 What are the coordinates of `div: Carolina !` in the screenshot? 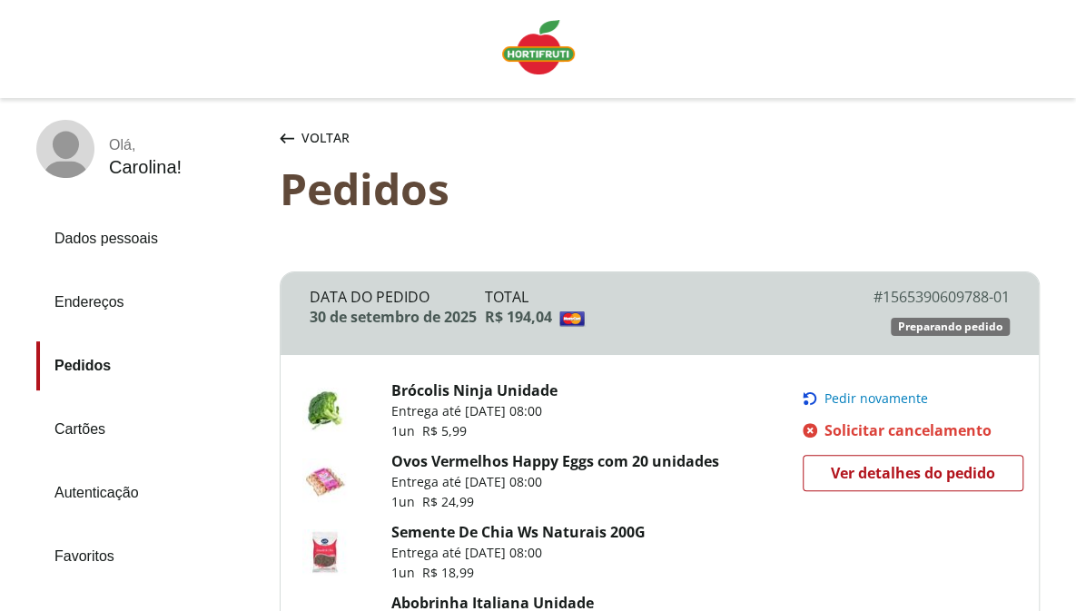 It's located at (145, 167).